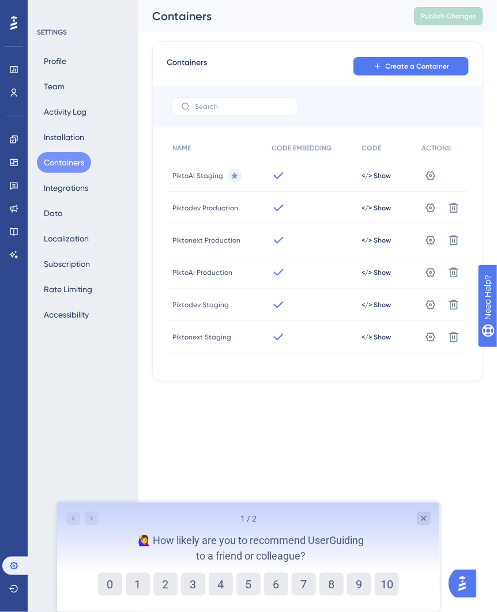 This screenshot has height=612, width=497. I want to click on span: Piktonext Production, so click(206, 240).